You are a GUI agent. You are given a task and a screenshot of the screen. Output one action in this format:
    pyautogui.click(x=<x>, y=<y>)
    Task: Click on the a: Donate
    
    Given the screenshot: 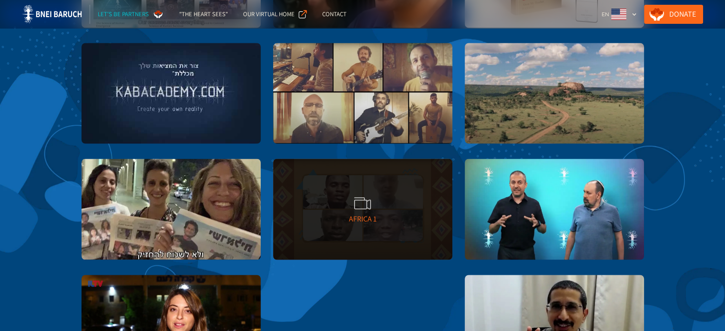 What is the action you would take?
    pyautogui.click(x=673, y=14)
    